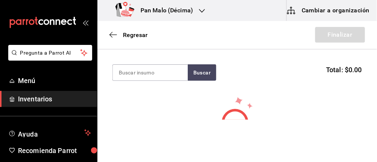  What do you see at coordinates (202, 73) in the screenshot?
I see `button: Buscar` at bounding box center [202, 73].